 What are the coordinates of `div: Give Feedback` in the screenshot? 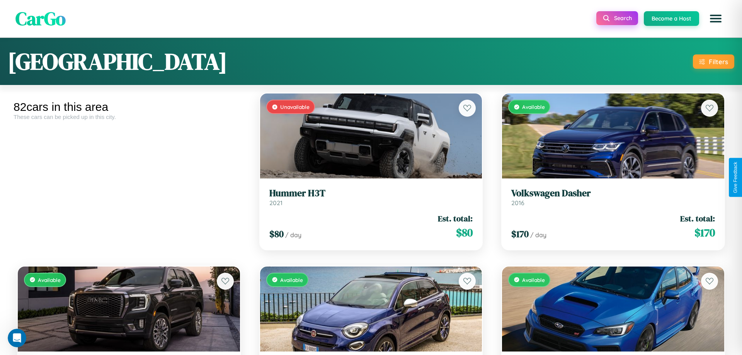 It's located at (735, 177).